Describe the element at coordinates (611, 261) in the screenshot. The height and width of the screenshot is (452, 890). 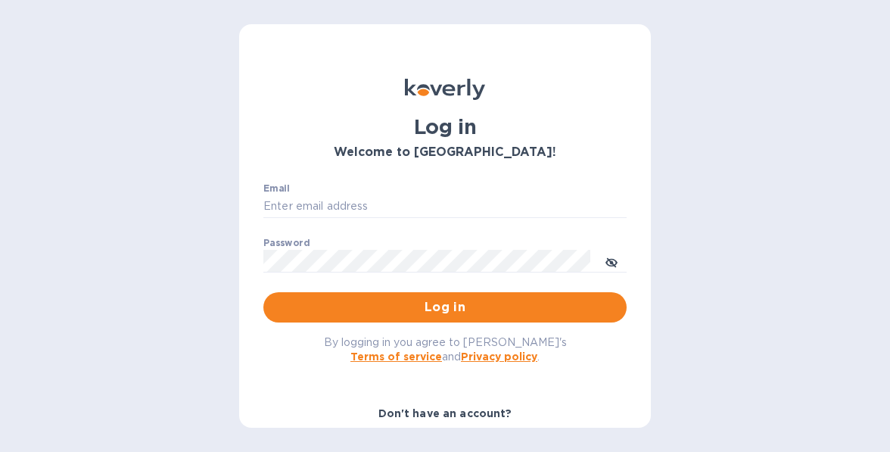
I see `button: toggle password visibility` at that location.